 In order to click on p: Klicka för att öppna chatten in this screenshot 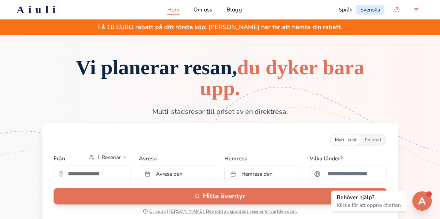, I will do `click(368, 205)`.